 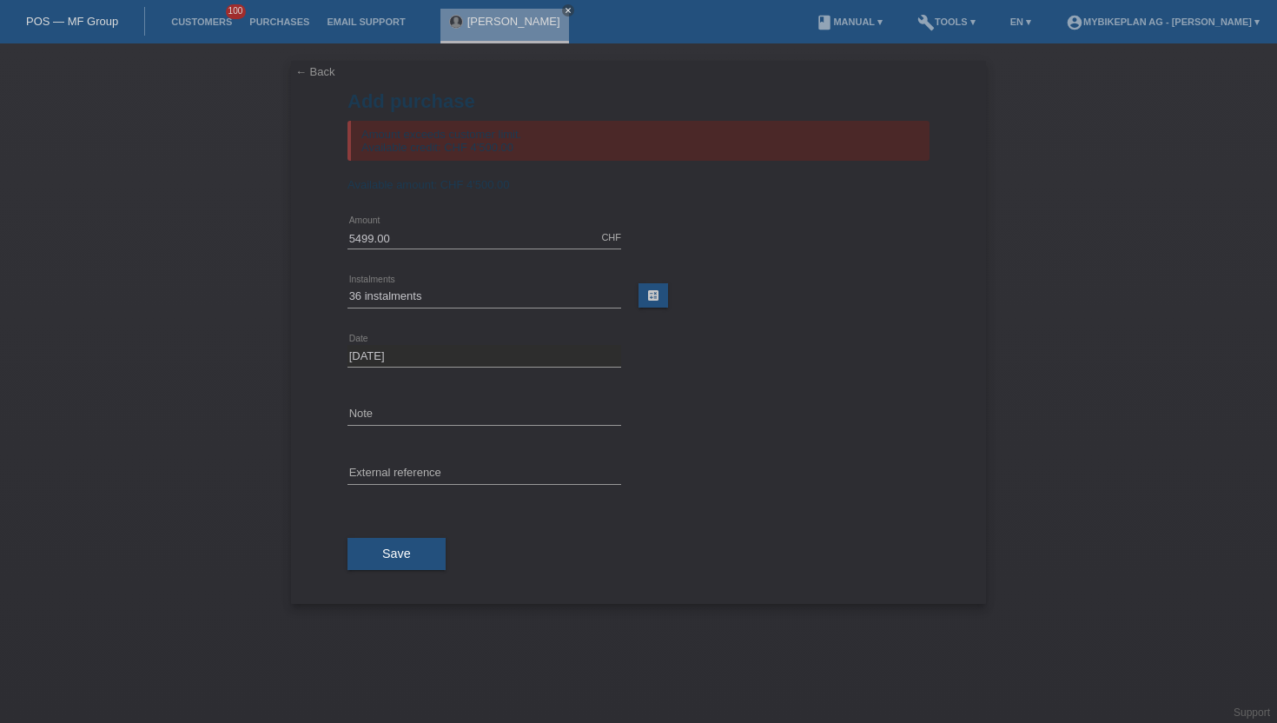 I want to click on i: close, so click(x=568, y=10).